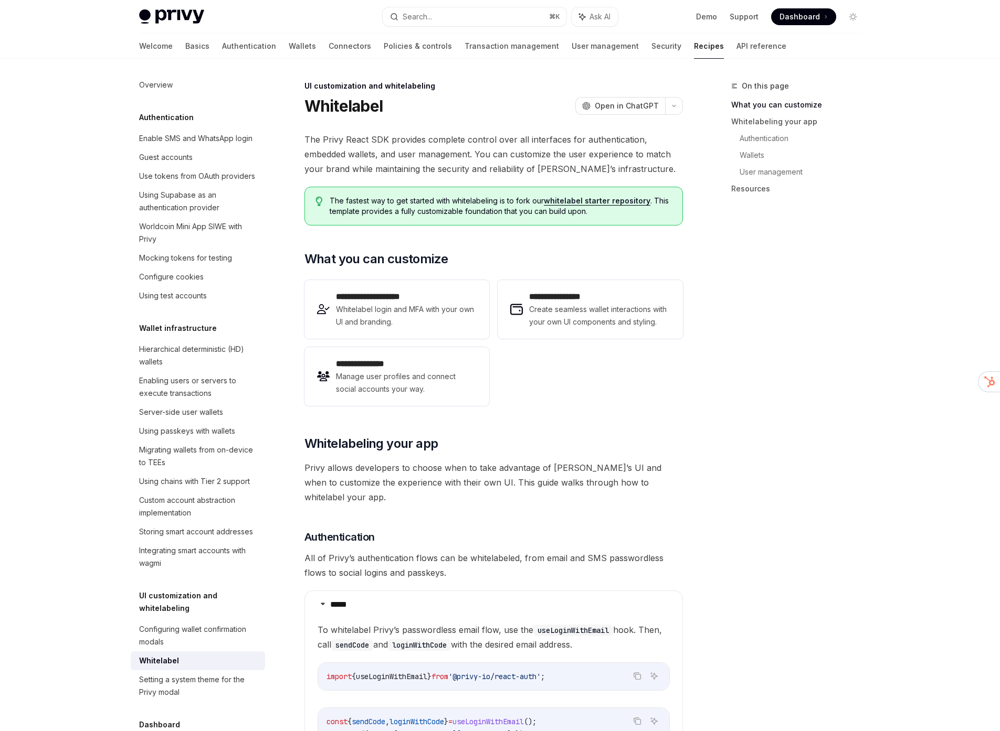  What do you see at coordinates (166, 157) in the screenshot?
I see `div: Guest accounts` at bounding box center [166, 157].